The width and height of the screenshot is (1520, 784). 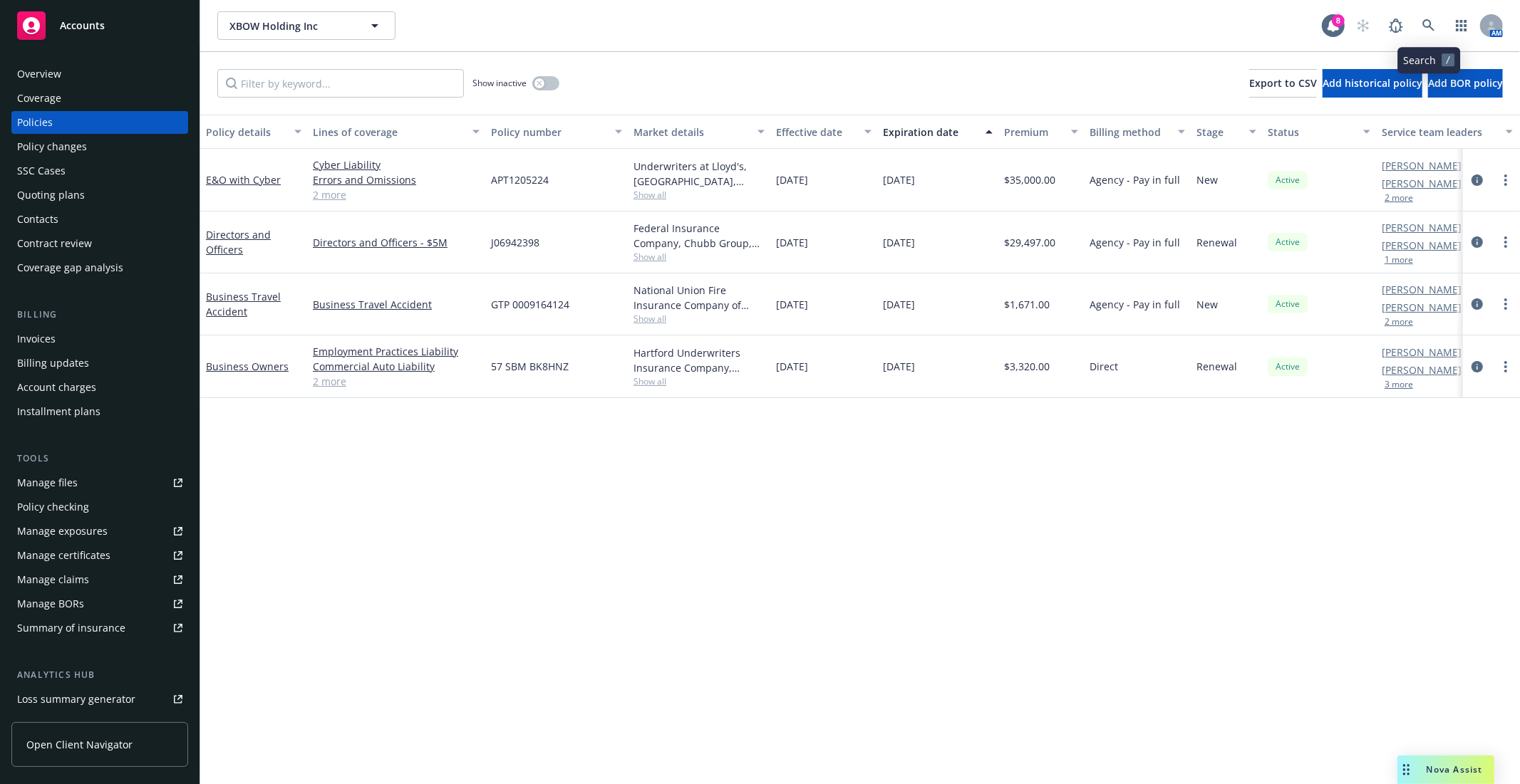 What do you see at coordinates (47, 483) in the screenshot?
I see `div: Manage files` at bounding box center [47, 483].